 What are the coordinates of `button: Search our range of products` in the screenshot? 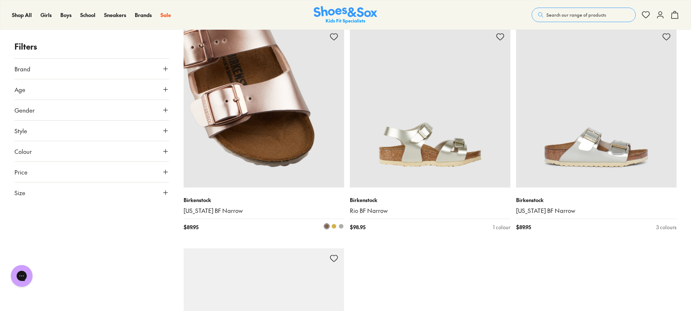 It's located at (584, 15).